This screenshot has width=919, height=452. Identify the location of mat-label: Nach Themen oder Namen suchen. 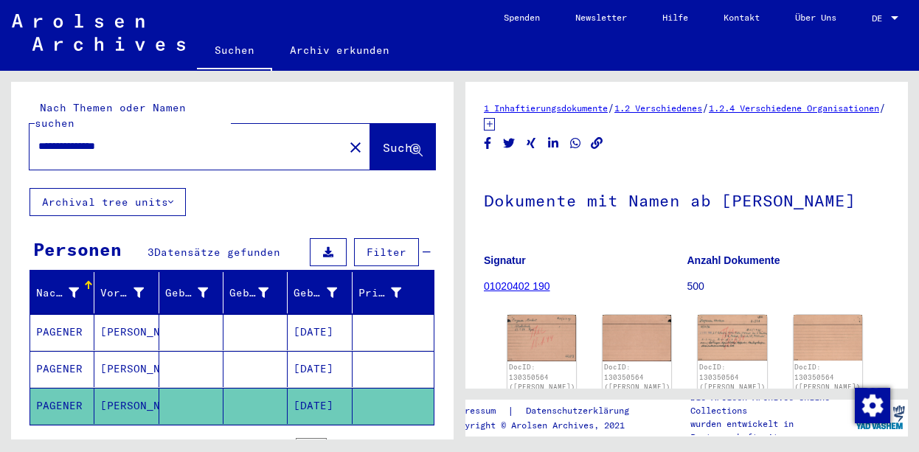
(110, 115).